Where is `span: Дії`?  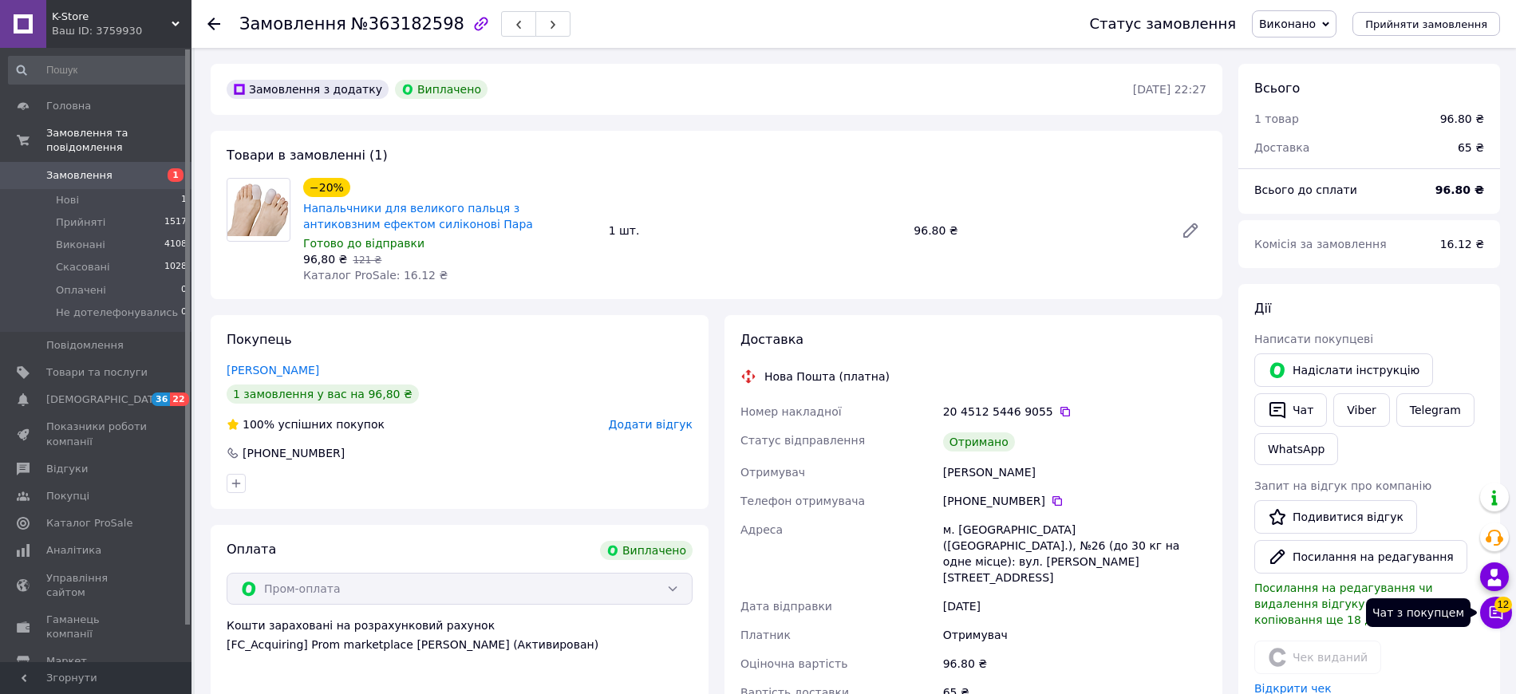 span: Дії is located at coordinates (1262, 308).